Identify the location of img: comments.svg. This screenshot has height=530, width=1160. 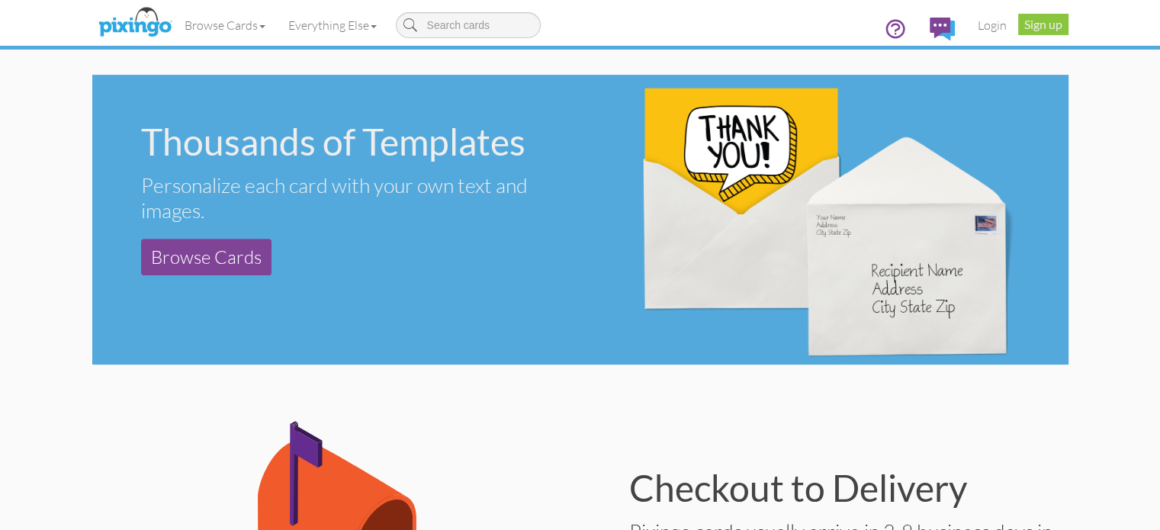
(942, 29).